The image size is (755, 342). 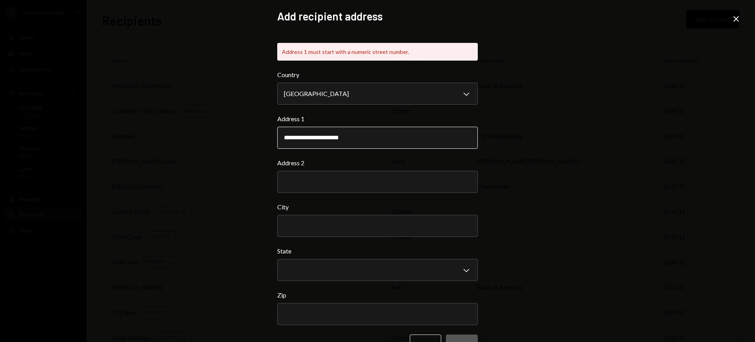 I want to click on label: State, so click(x=378, y=251).